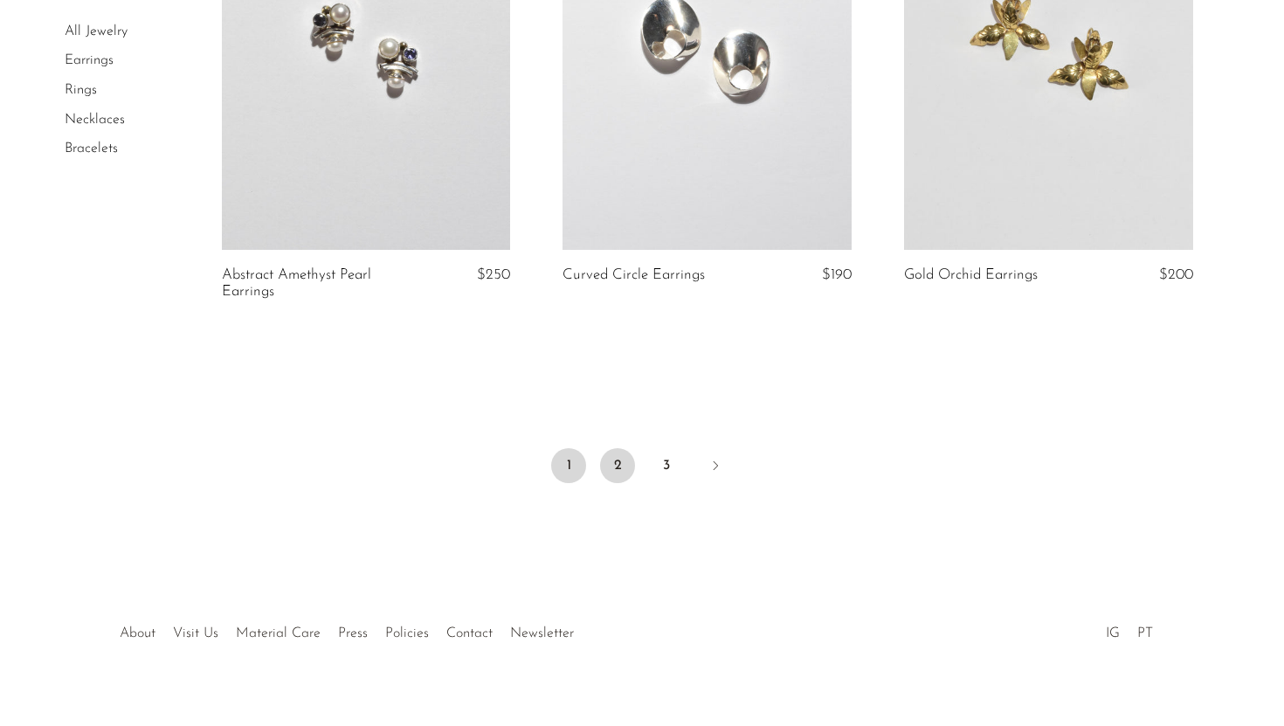 The height and width of the screenshot is (726, 1284). What do you see at coordinates (617, 465) in the screenshot?
I see `a: 2` at bounding box center [617, 465].